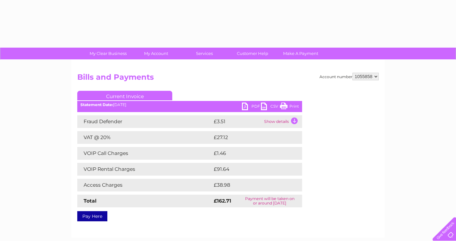 Image resolution: width=456 pixels, height=241 pixels. I want to click on td: Access Charges, so click(145, 185).